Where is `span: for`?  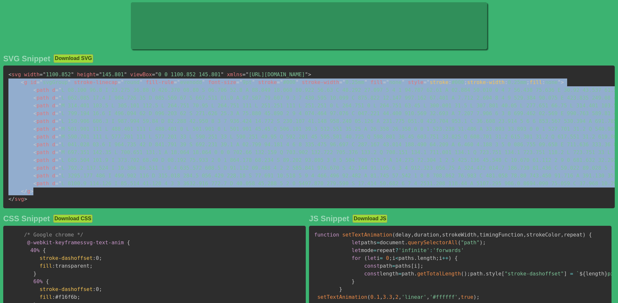 span: for is located at coordinates (357, 258).